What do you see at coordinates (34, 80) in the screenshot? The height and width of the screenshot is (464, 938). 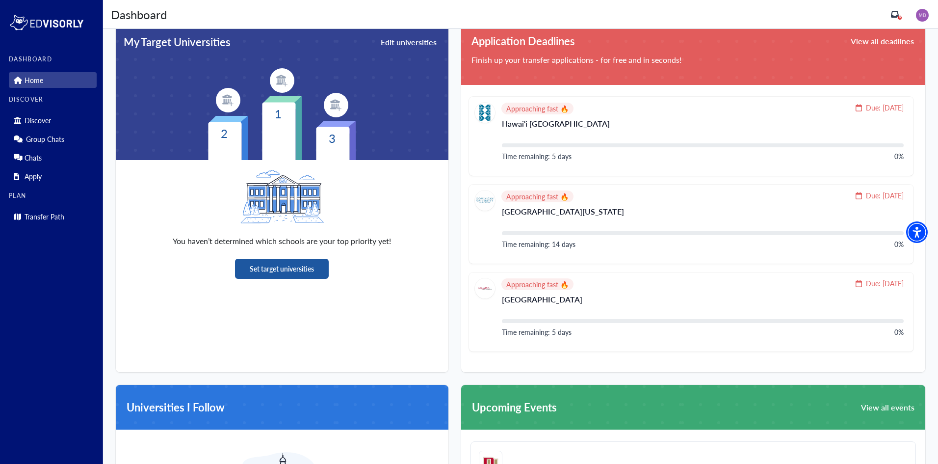 I see `p: Home` at bounding box center [34, 80].